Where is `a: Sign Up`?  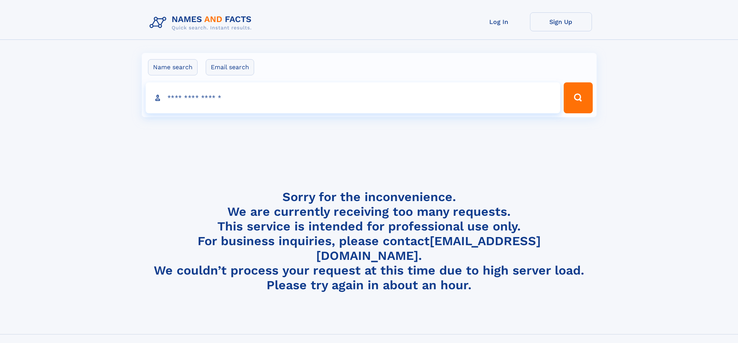
a: Sign Up is located at coordinates (561, 22).